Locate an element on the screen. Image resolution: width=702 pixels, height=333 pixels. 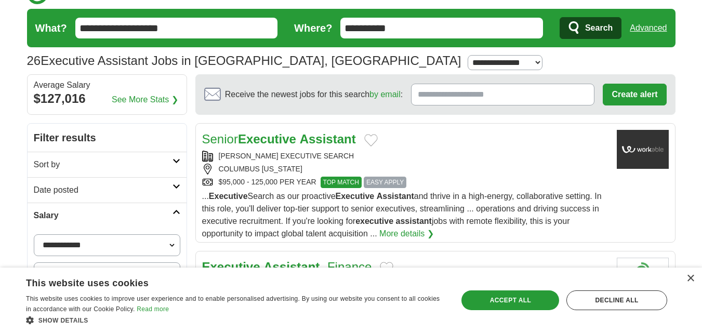
h2: Salary is located at coordinates (103, 216).